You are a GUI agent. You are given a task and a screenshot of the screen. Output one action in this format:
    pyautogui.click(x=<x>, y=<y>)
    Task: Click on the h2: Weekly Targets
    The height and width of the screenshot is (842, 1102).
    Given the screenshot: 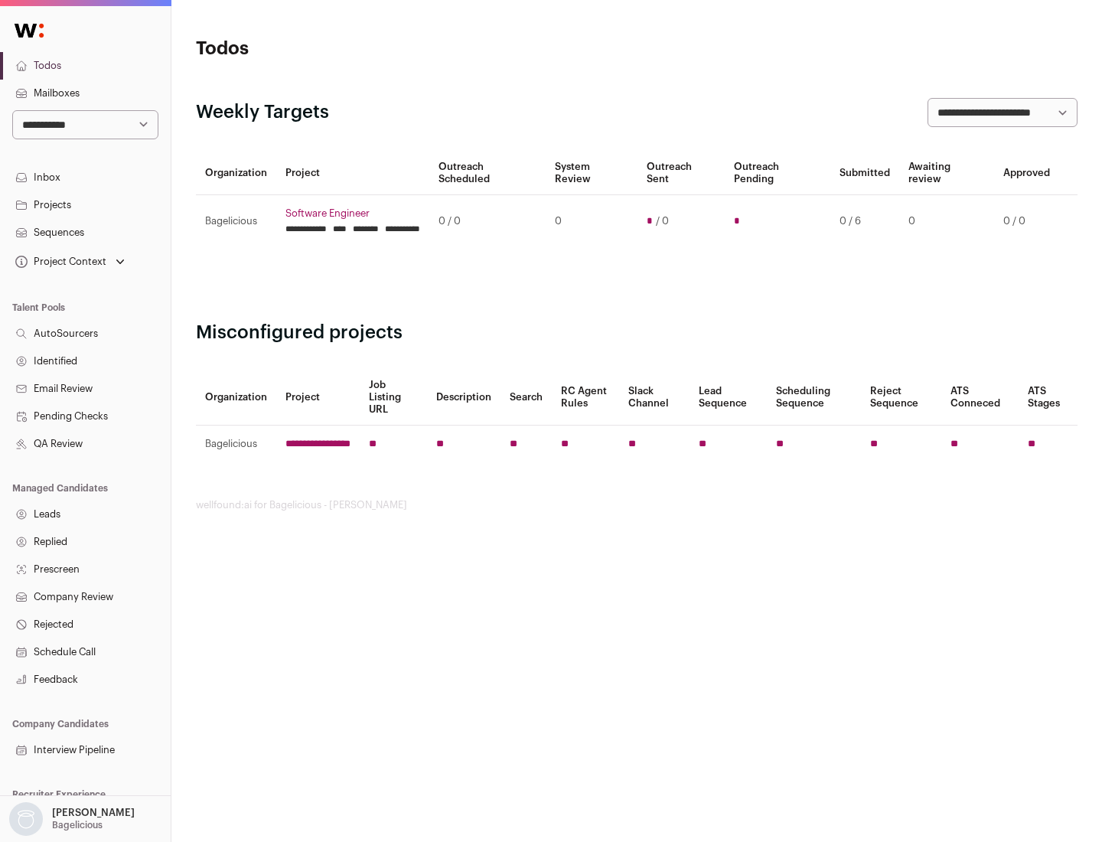 What is the action you would take?
    pyautogui.click(x=263, y=113)
    